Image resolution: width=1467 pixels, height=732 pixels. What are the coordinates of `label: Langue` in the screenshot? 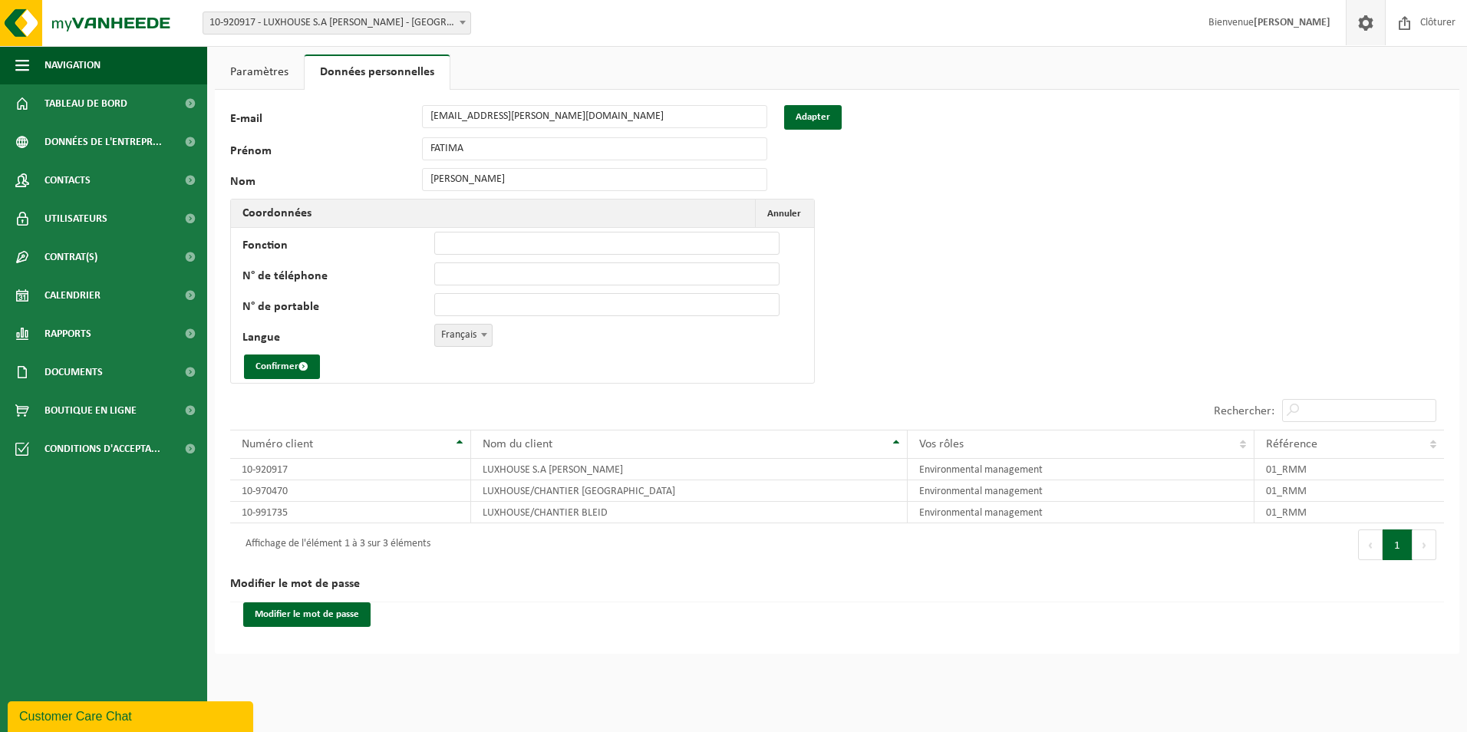 It's located at (338, 339).